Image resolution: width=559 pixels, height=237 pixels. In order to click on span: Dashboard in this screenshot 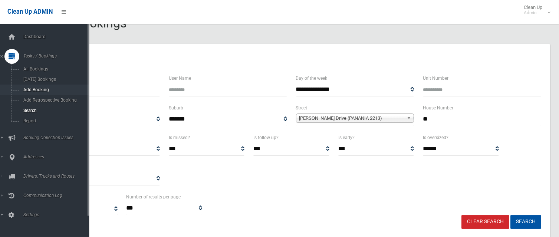, I will do `click(58, 37)`.